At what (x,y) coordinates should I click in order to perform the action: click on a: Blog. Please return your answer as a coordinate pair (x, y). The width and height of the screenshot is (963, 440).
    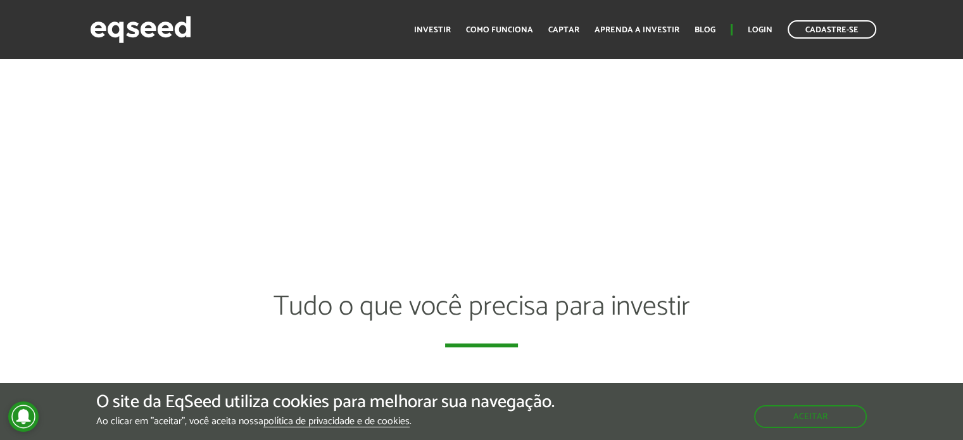
    Looking at the image, I should click on (705, 30).